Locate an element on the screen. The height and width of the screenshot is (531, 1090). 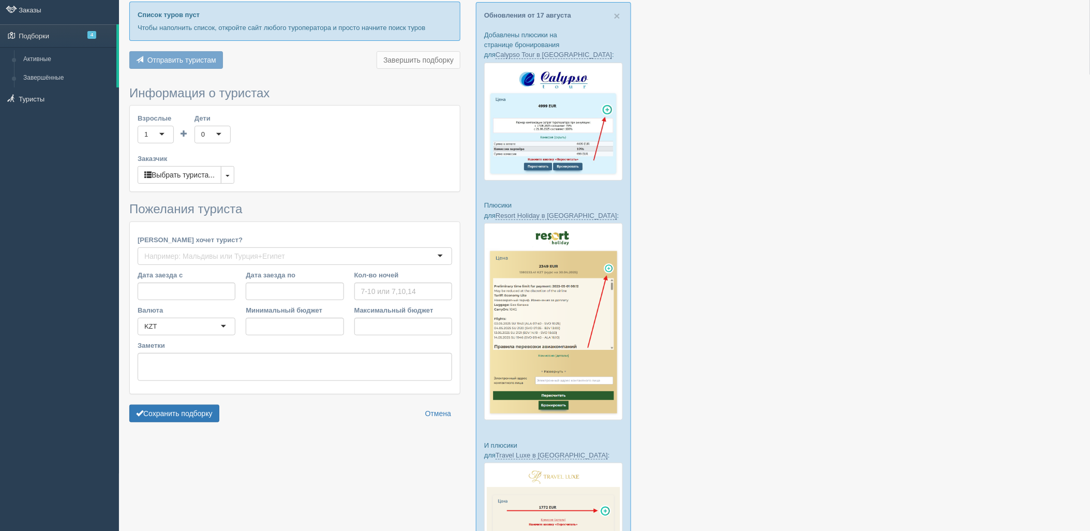
div: 0 is located at coordinates (203, 134).